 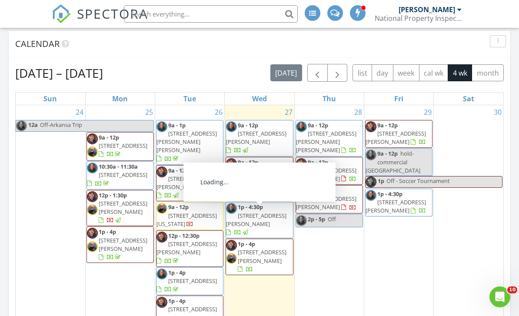 I want to click on button: Next, so click(x=337, y=73).